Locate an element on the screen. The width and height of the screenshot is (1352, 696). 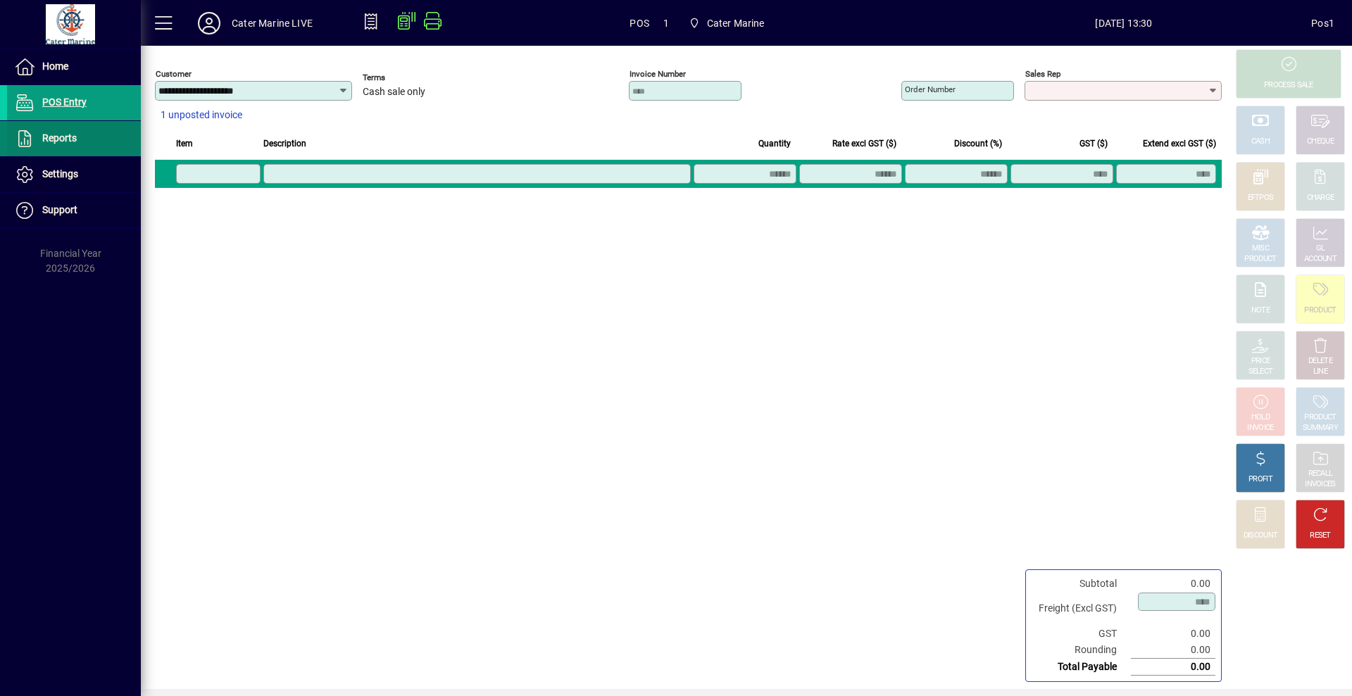
td: Subtotal is located at coordinates (1081, 584).